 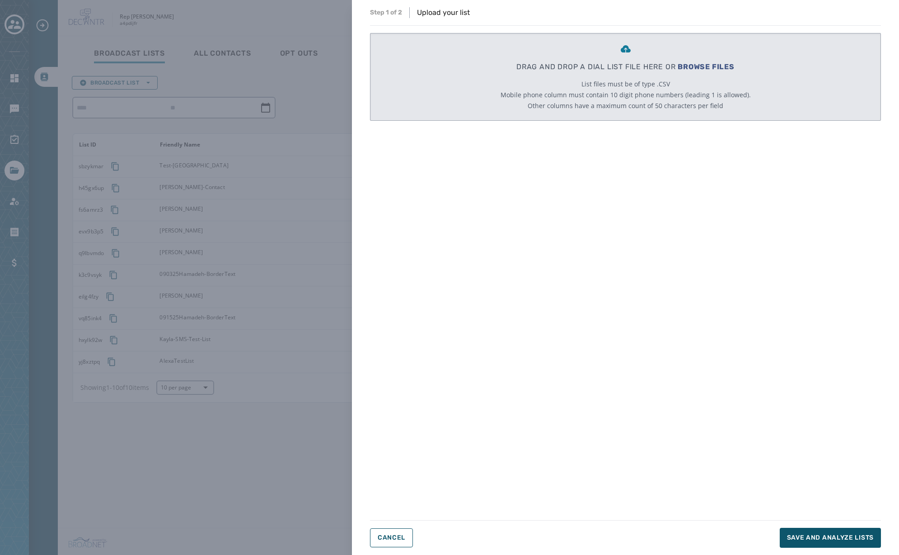 I want to click on button: Save and analyze lists, so click(x=831, y=537).